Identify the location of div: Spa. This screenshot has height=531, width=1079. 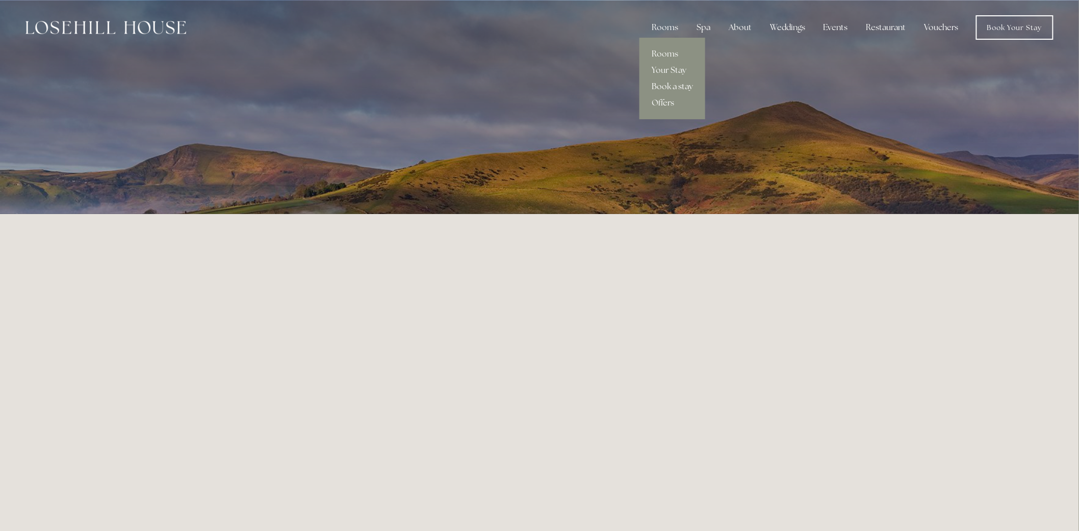
(703, 28).